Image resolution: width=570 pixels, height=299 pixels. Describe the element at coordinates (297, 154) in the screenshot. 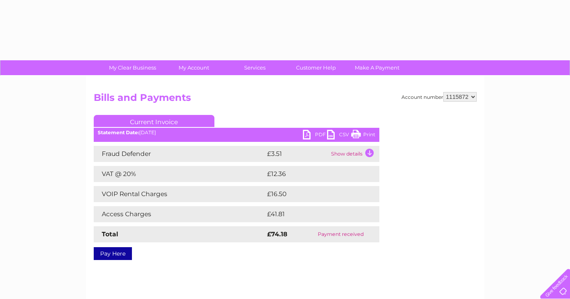

I see `td: £3.51` at that location.